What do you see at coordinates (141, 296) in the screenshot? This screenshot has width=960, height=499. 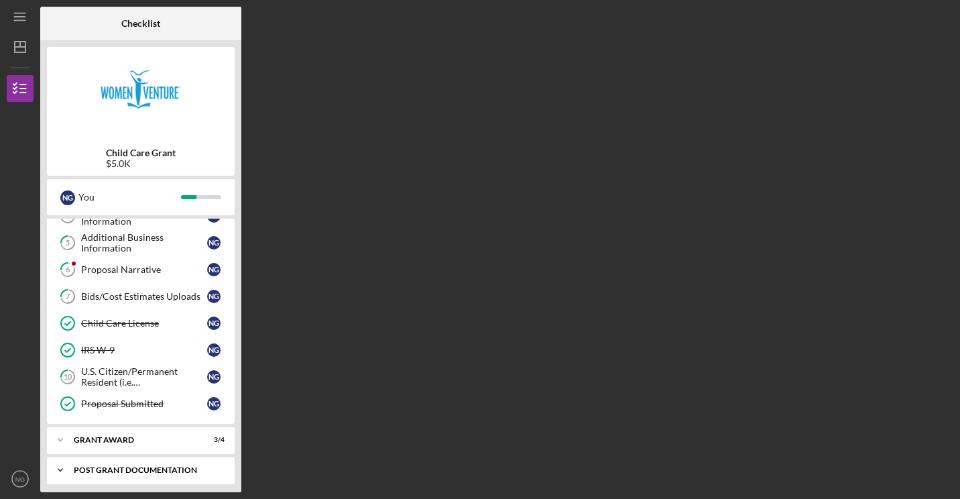 I see `a: 7Bids/Cost Estimates UploadsNG` at bounding box center [141, 296].